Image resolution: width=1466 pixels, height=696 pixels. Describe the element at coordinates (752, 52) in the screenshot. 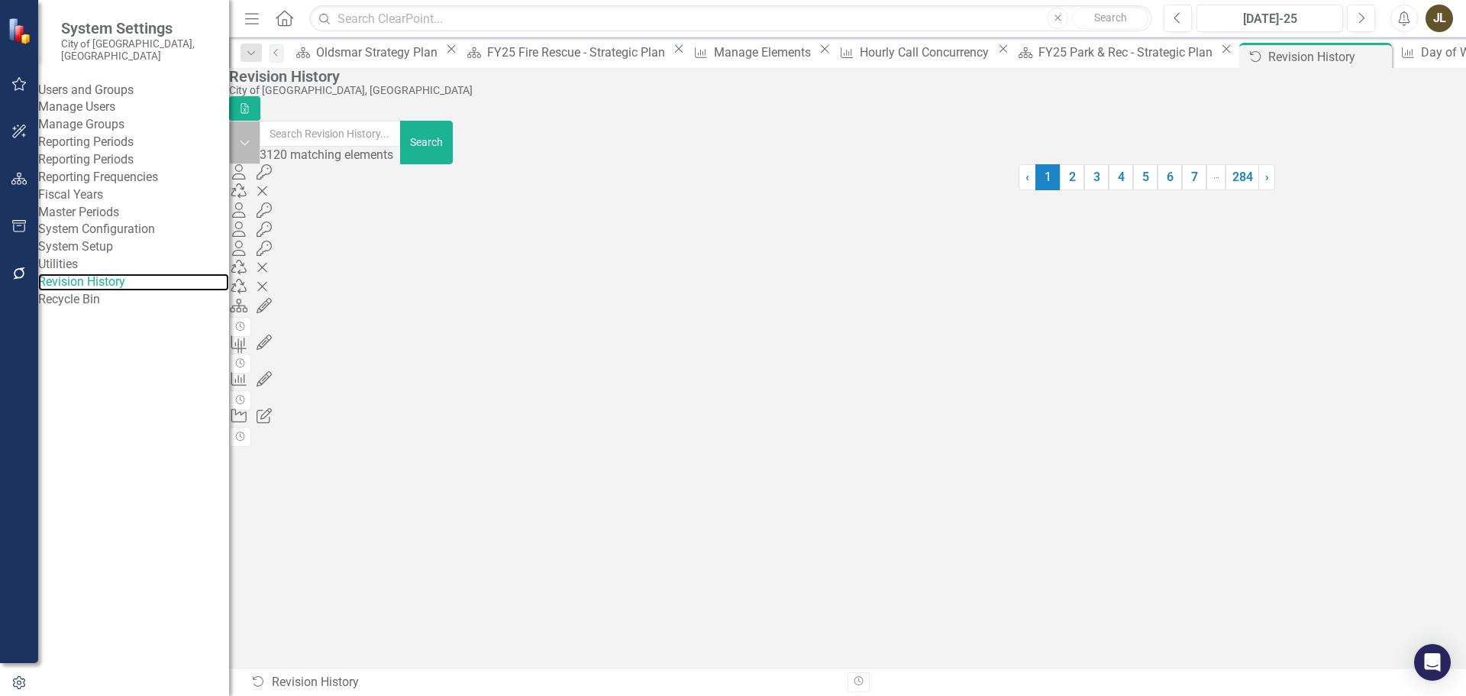

I see `a: Manage Elements` at that location.